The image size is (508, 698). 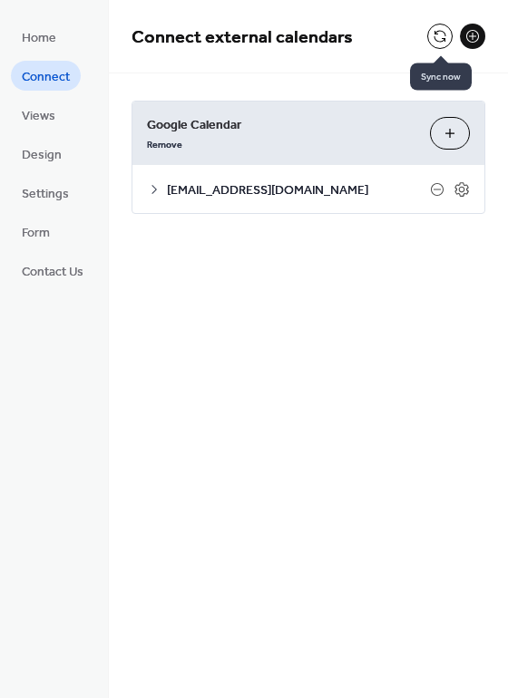 I want to click on span: Settings, so click(x=45, y=194).